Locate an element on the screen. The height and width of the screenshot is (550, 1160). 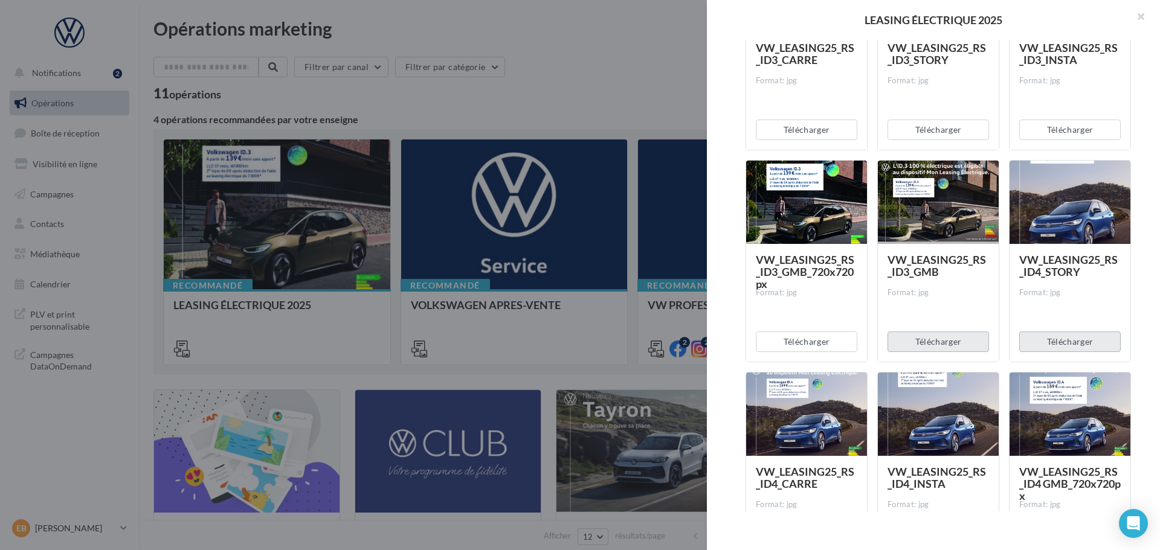
span: VW_LEASING25_RS_ID4_STORY is located at coordinates (1068, 266).